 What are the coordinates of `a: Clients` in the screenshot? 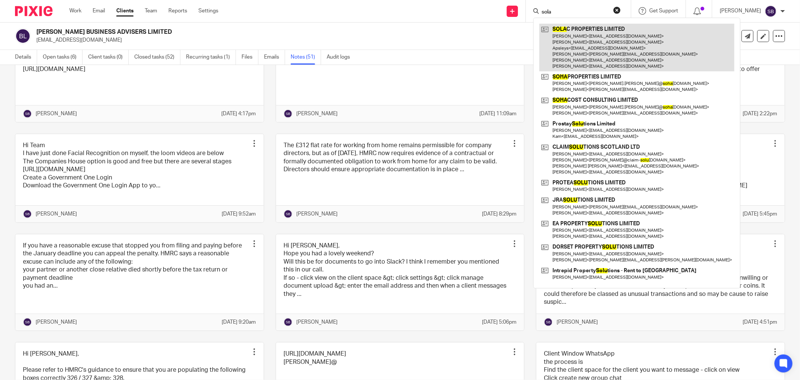 It's located at (125, 11).